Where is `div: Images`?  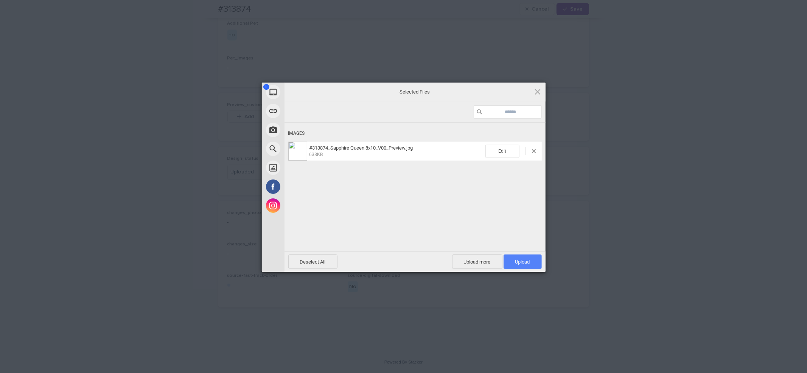
div: Images is located at coordinates (415, 133).